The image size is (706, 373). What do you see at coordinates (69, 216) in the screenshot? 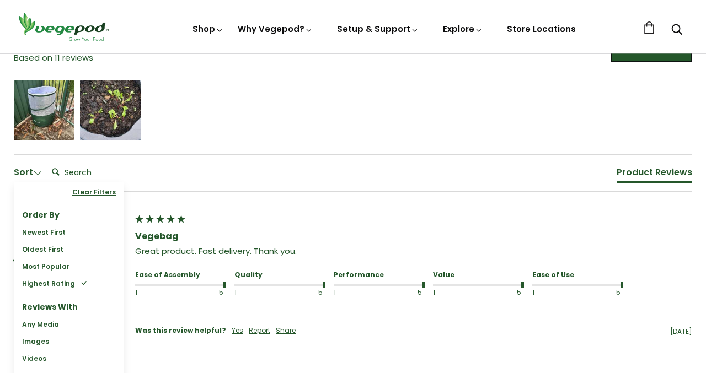
I see `div: Order By` at bounding box center [69, 216].